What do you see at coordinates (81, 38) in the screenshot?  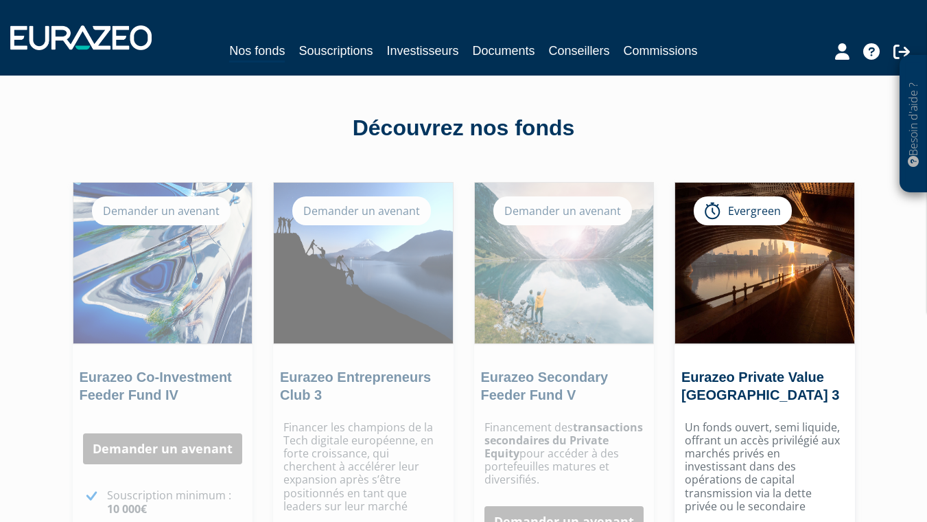 I see `img: 1732889491-logotype_eurazeo_blanc_rvb.png` at bounding box center [81, 38].